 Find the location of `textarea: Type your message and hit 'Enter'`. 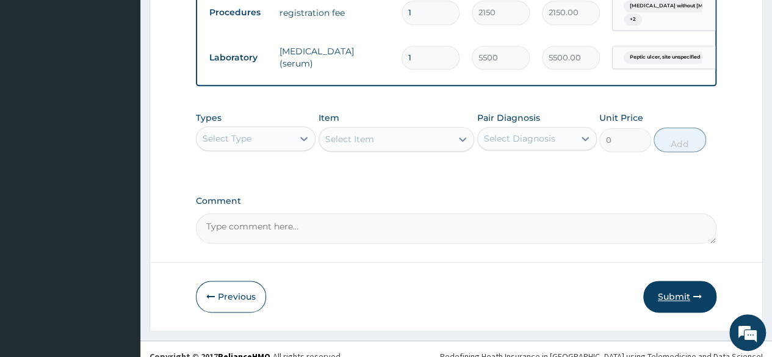

textarea: Type your message and hit 'Enter' is located at coordinates (119, 253).